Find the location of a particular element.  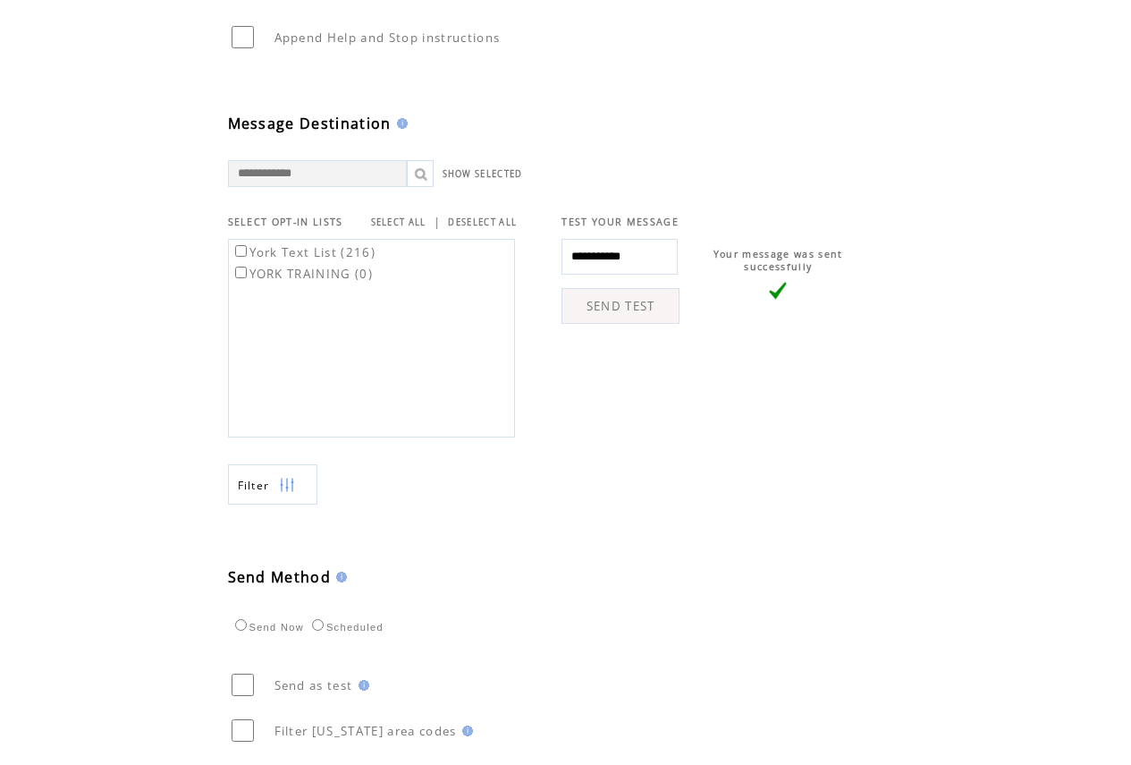

span: Send as test is located at coordinates (314, 685).